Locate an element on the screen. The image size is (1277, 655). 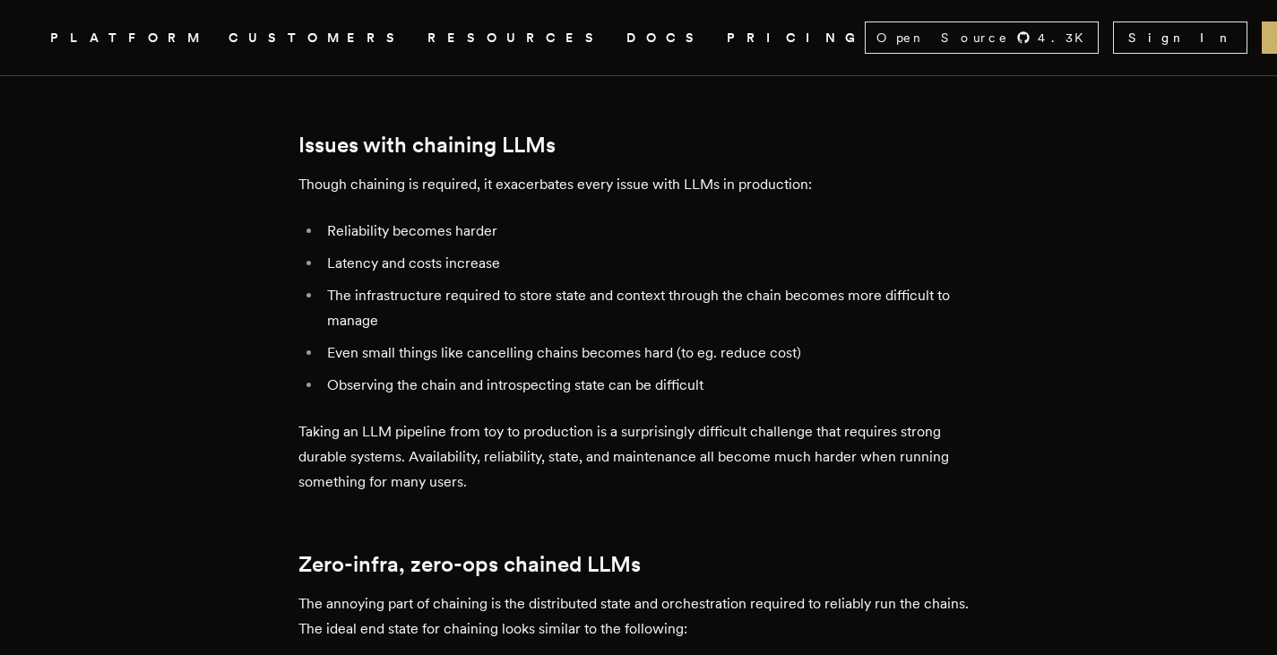
p: Though chaining is required, it exacerbates every issue with LLMs in production: is located at coordinates (639, 185).